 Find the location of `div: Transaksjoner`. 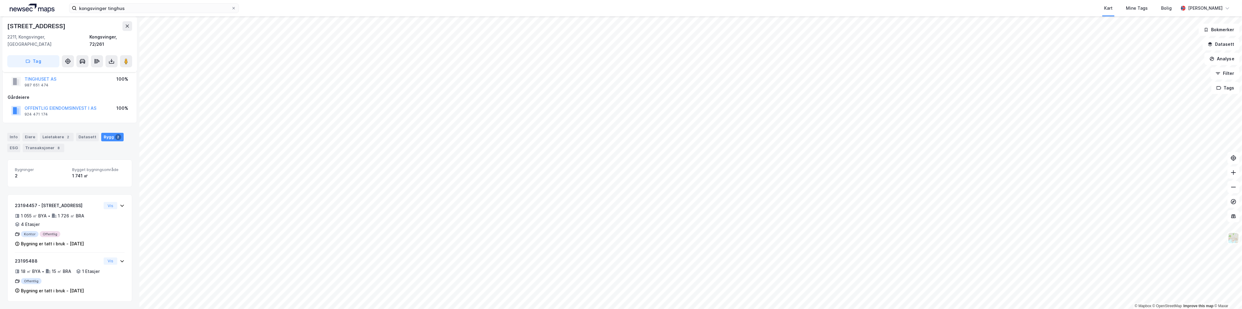

div: Transaksjoner is located at coordinates (43, 148).